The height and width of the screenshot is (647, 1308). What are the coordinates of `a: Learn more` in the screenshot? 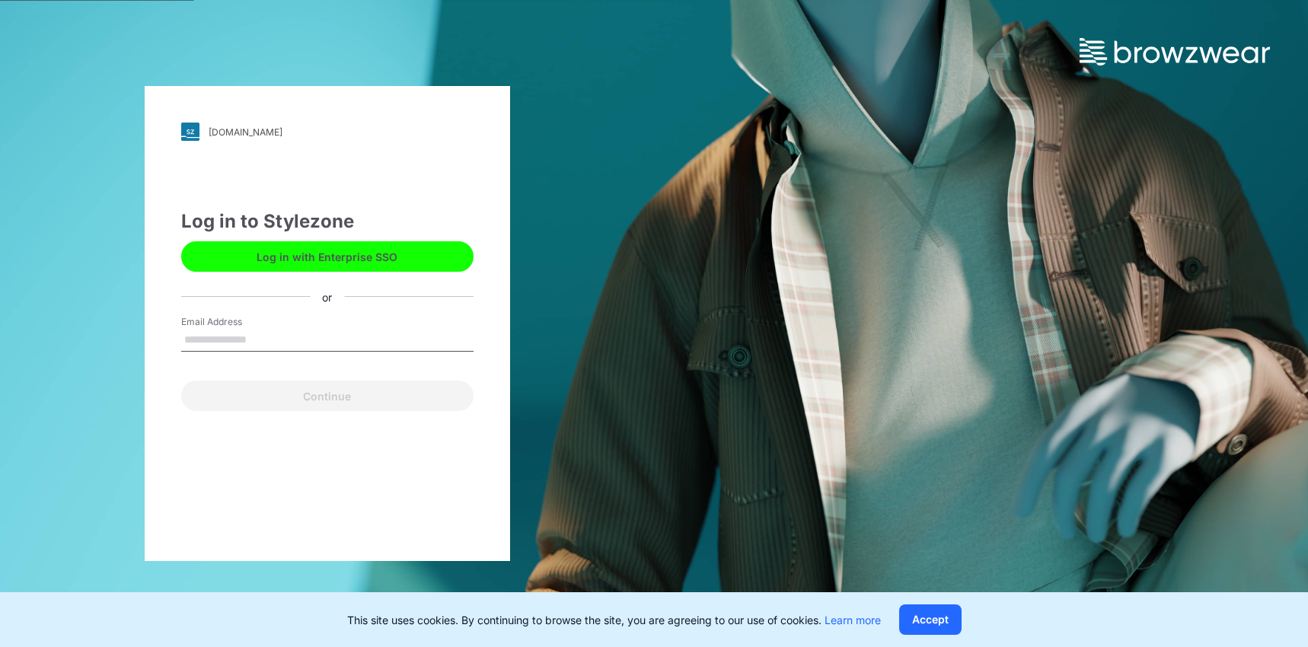 It's located at (853, 620).